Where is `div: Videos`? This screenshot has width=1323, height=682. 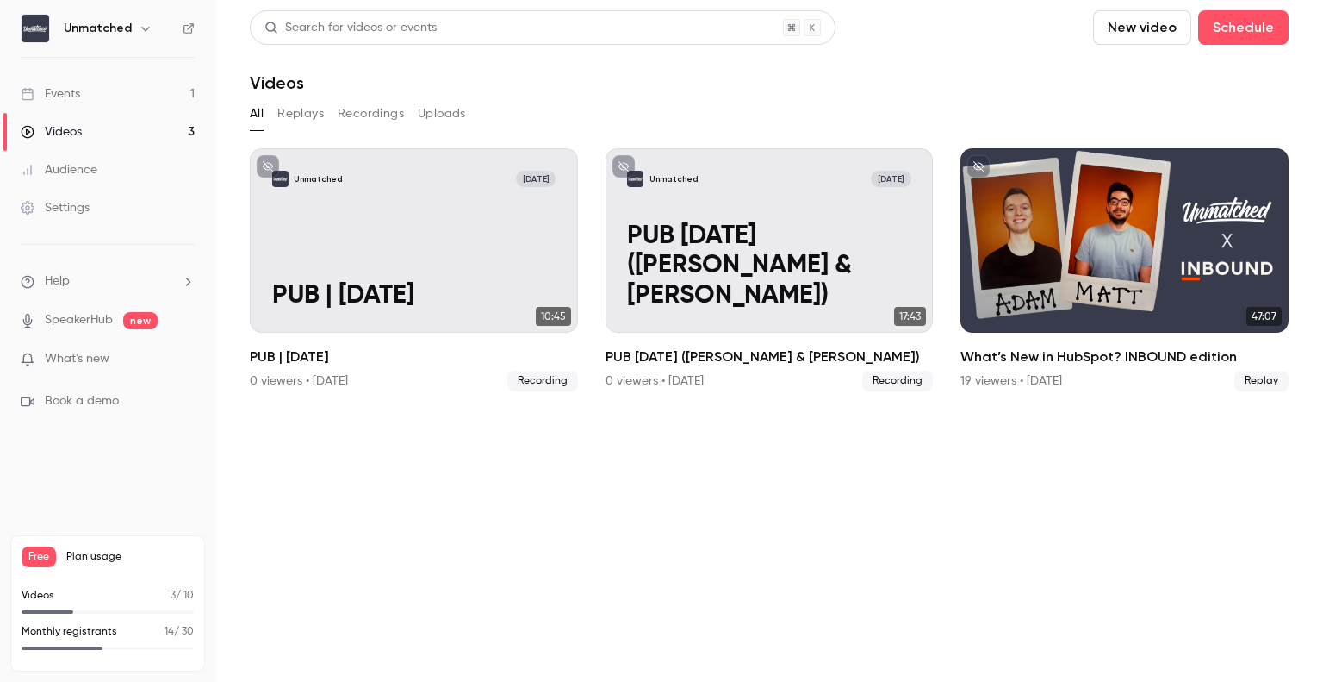 div: Videos is located at coordinates (51, 132).